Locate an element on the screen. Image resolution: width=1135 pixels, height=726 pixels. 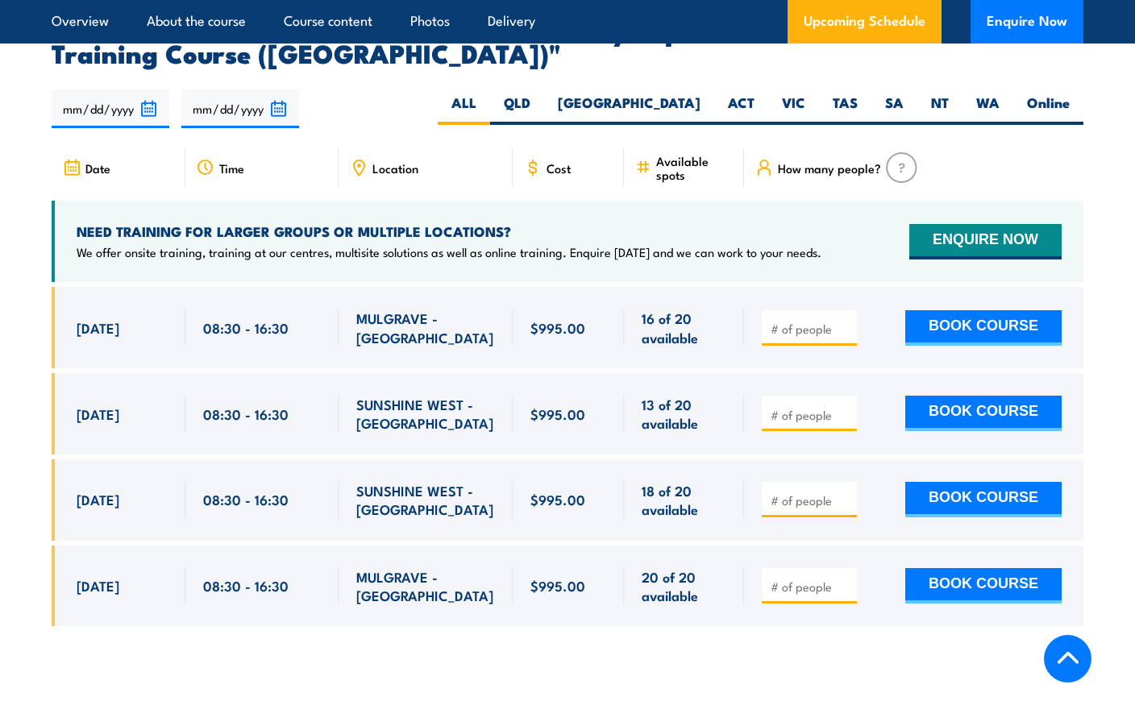
span: 13 of 20 available is located at coordinates (684, 414).